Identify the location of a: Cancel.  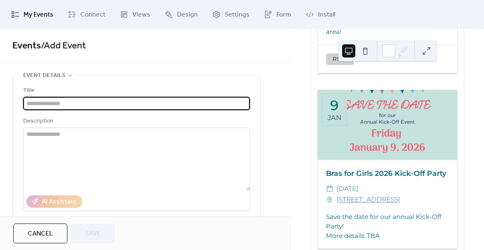
(40, 233).